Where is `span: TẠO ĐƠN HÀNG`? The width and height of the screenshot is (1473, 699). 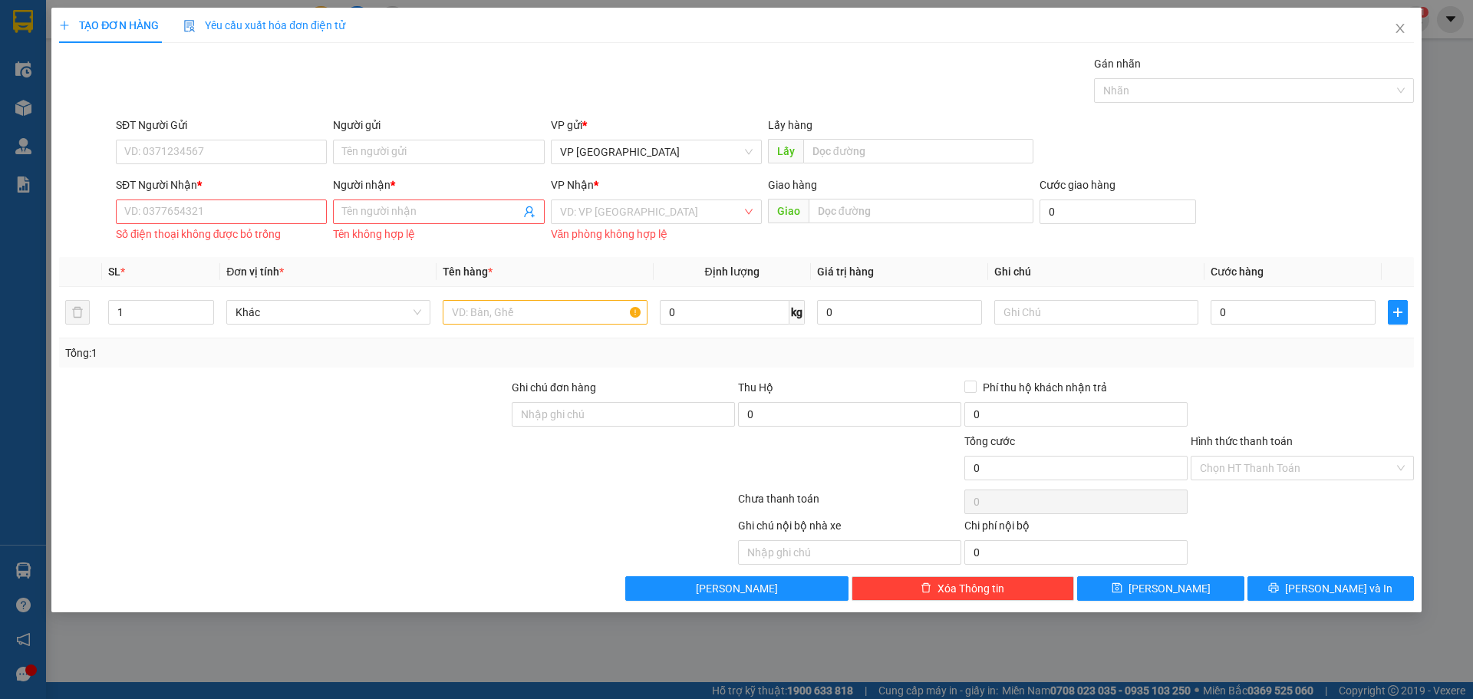
span: TẠO ĐƠN HÀNG is located at coordinates (109, 25).